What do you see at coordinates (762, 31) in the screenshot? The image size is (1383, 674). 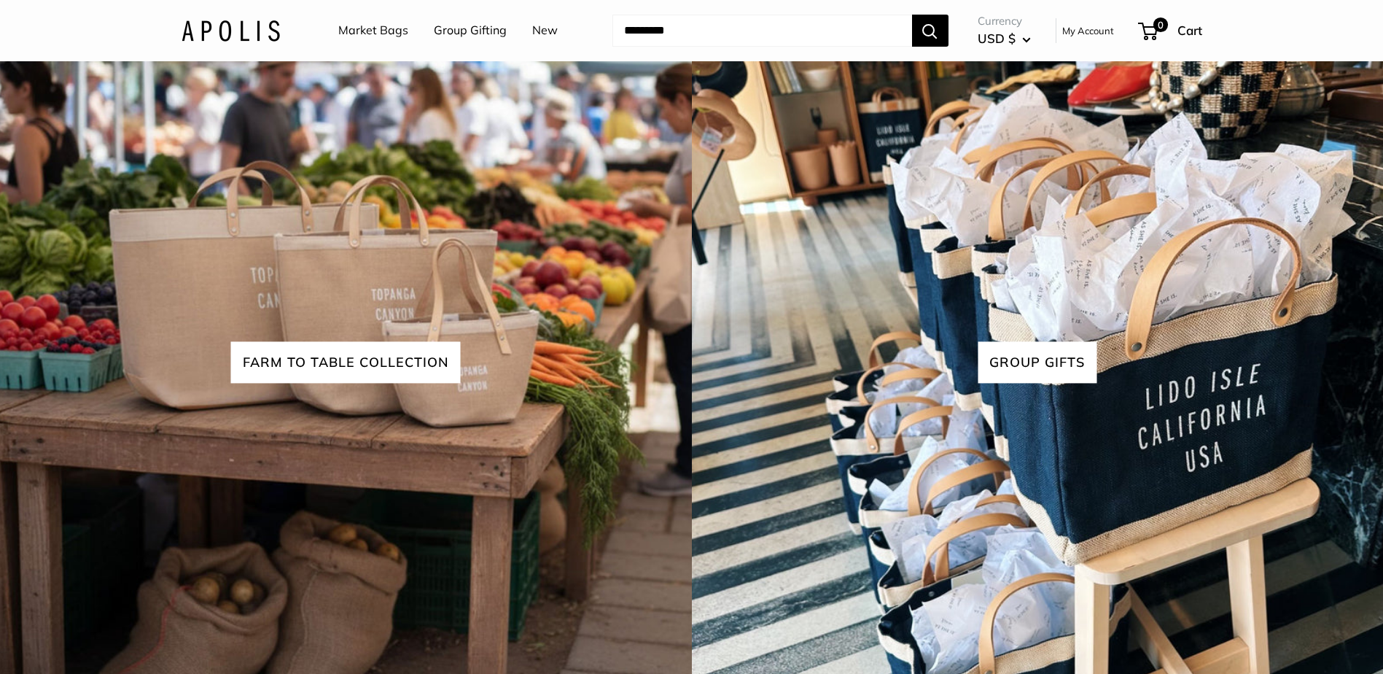 I see `input: Search...` at bounding box center [762, 31].